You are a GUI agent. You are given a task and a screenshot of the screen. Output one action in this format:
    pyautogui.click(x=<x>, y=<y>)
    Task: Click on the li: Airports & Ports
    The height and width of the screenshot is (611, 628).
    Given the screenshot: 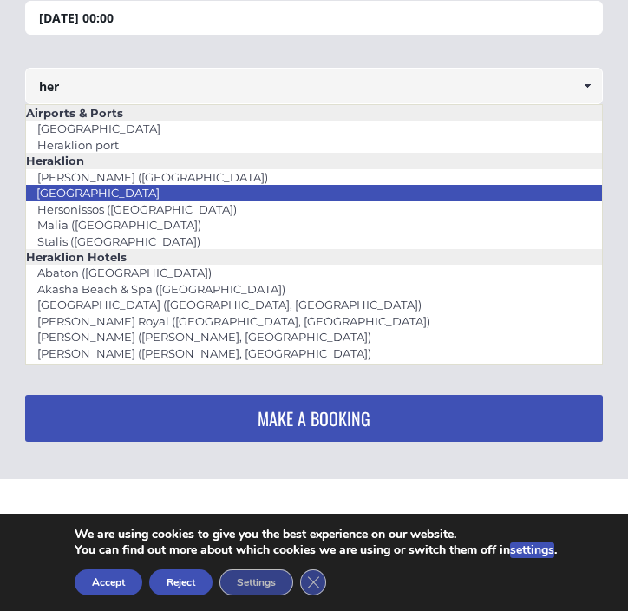 What is the action you would take?
    pyautogui.click(x=314, y=113)
    